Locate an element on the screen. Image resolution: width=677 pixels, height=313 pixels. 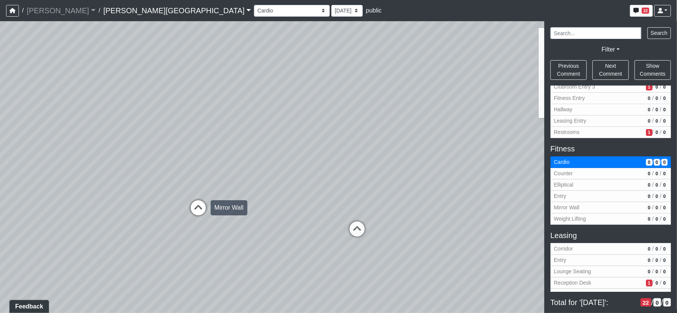
button: Fitness Entry0/0/0 is located at coordinates (610, 98).